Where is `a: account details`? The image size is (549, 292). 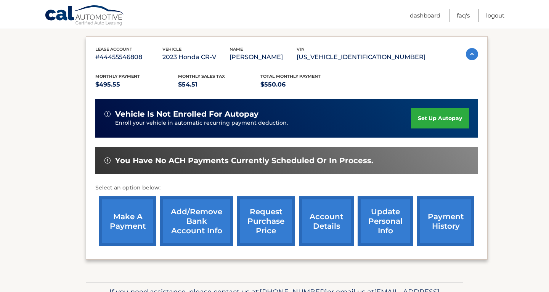 a: account details is located at coordinates (327, 221).